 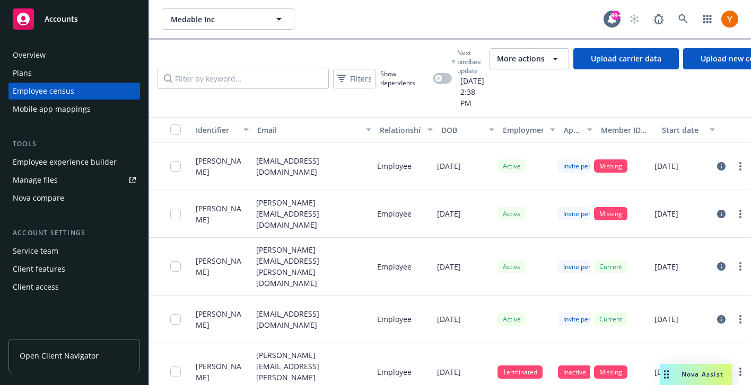 What do you see at coordinates (43, 91) in the screenshot?
I see `div: Employee census` at bounding box center [43, 91].